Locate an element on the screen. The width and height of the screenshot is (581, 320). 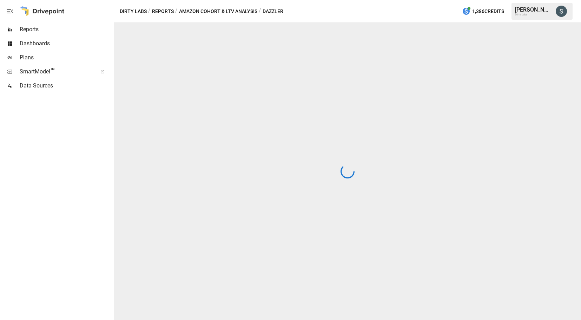
span: ™ is located at coordinates (53, 71).